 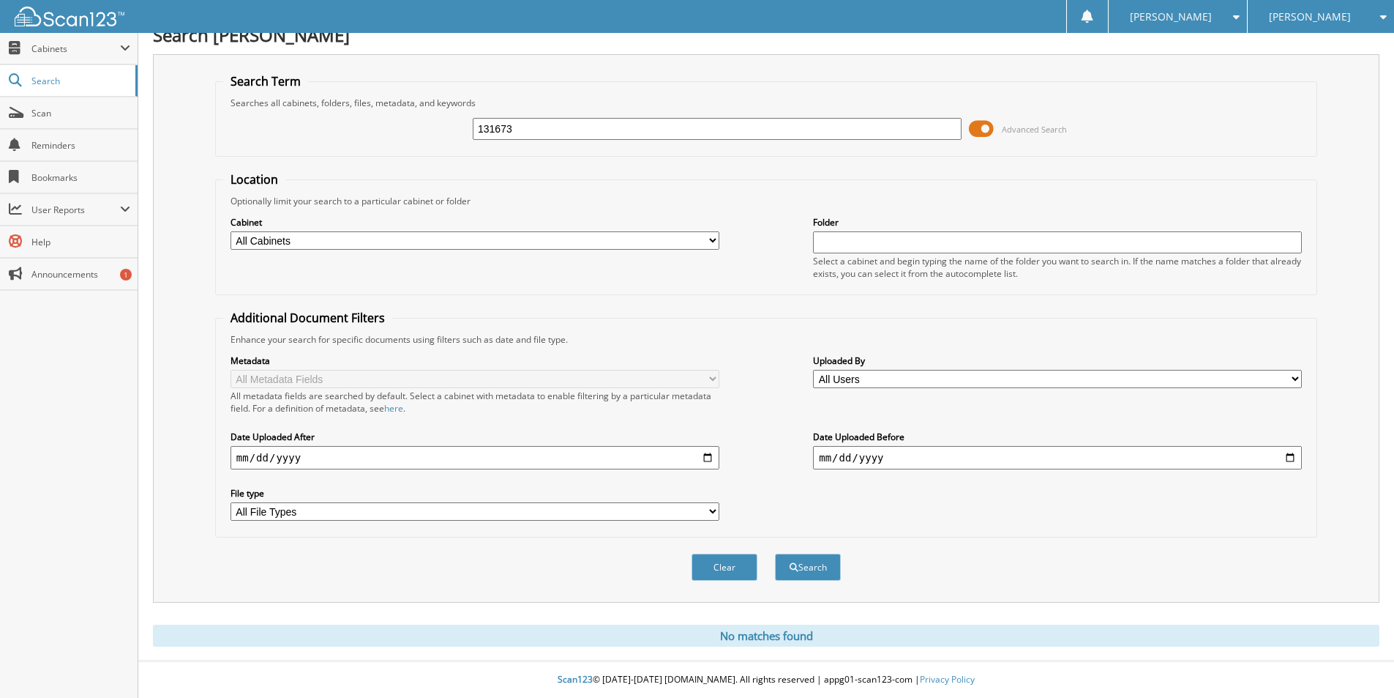 What do you see at coordinates (475, 402) in the screenshot?
I see `div: All metadata fields are searched by default. Select a cabinet with metadata to enable filtering b...` at bounding box center [475, 402].